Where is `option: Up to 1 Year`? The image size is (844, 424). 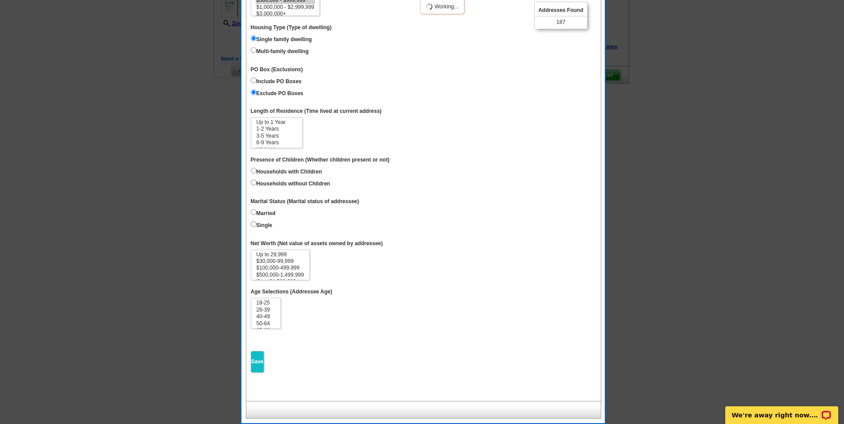 option: Up to 1 Year is located at coordinates (276, 122).